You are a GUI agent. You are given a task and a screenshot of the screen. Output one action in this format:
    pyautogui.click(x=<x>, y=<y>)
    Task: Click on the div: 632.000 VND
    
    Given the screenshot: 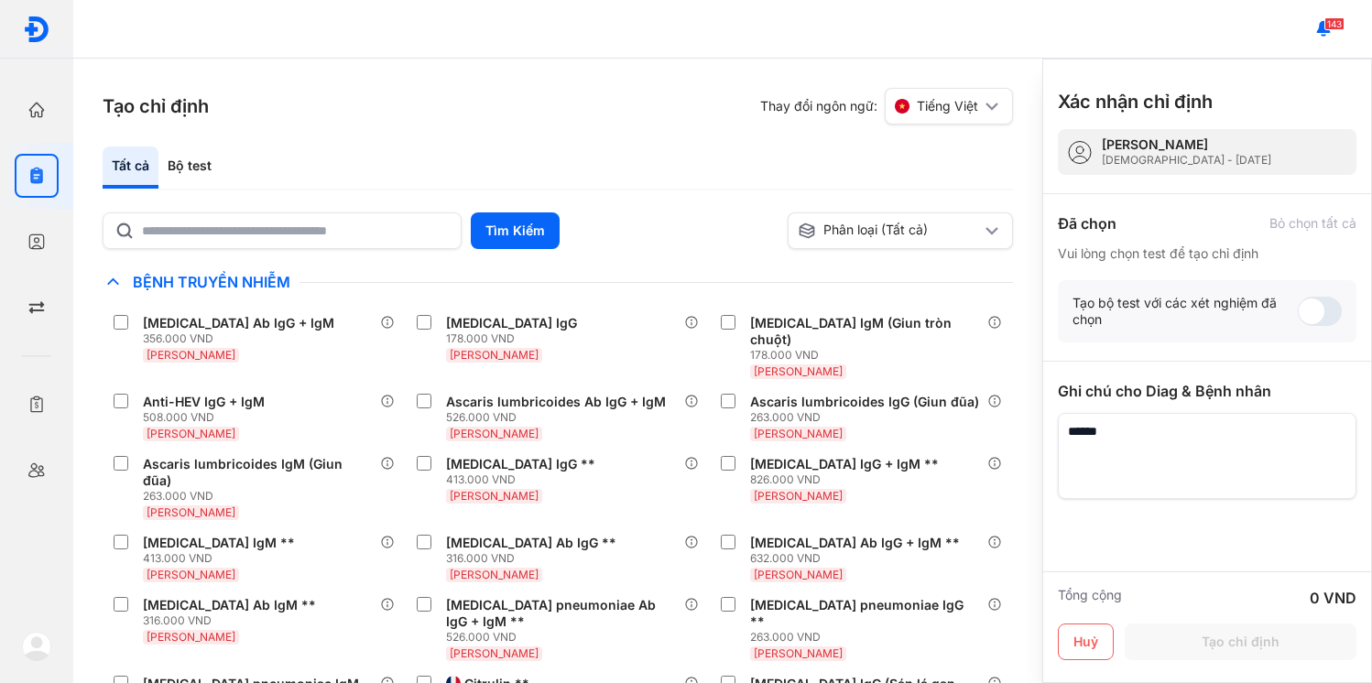 What is the action you would take?
    pyautogui.click(x=858, y=559)
    